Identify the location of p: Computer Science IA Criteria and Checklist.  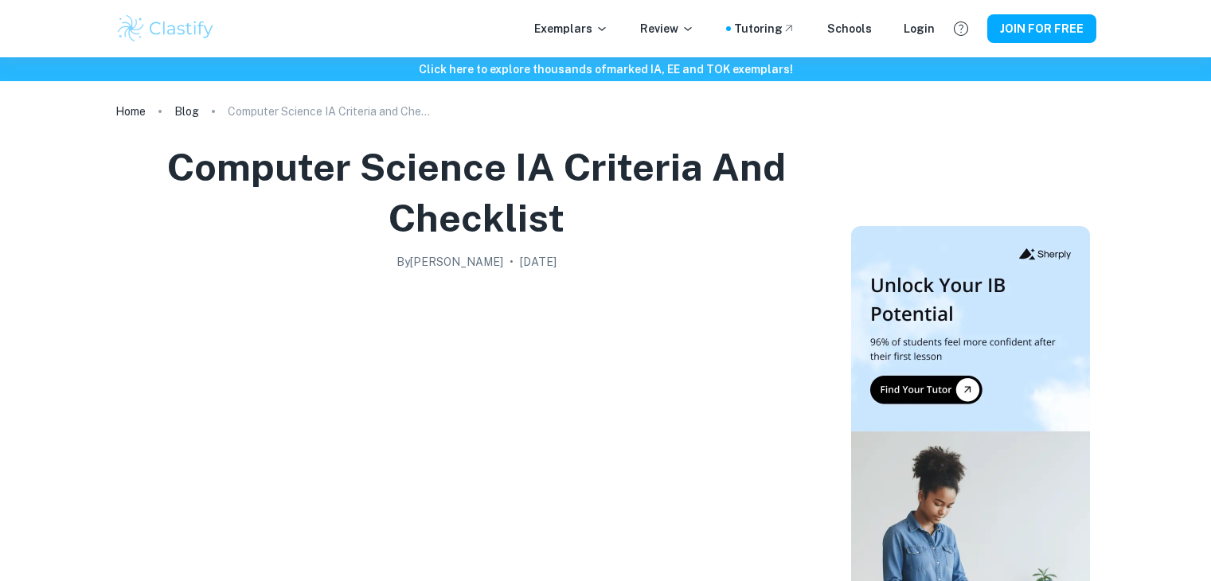
(331, 111).